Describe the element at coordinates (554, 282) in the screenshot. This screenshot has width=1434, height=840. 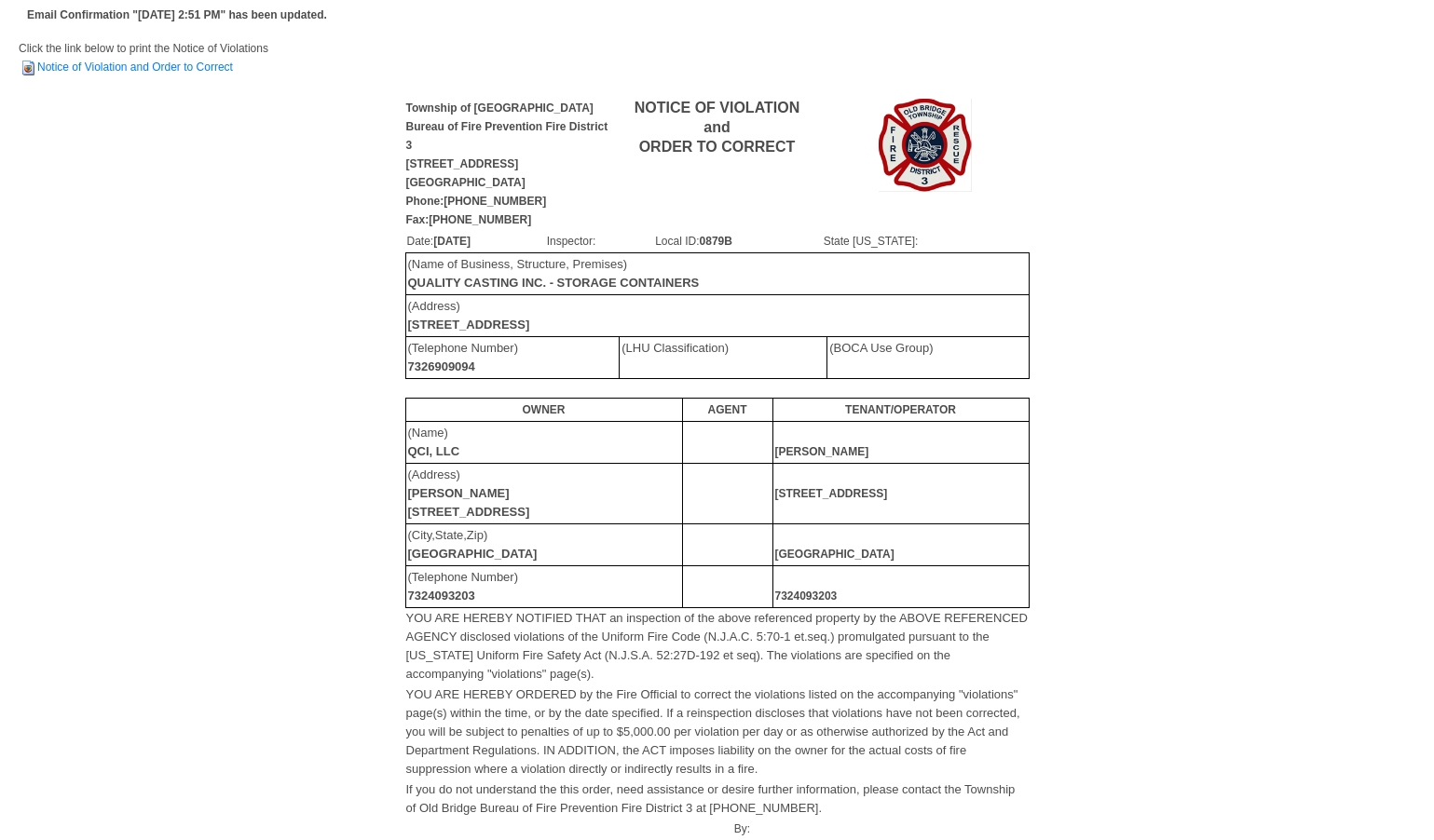
I see `b: QUALITY CASTING INC. - STORAGE CONTAINERS` at that location.